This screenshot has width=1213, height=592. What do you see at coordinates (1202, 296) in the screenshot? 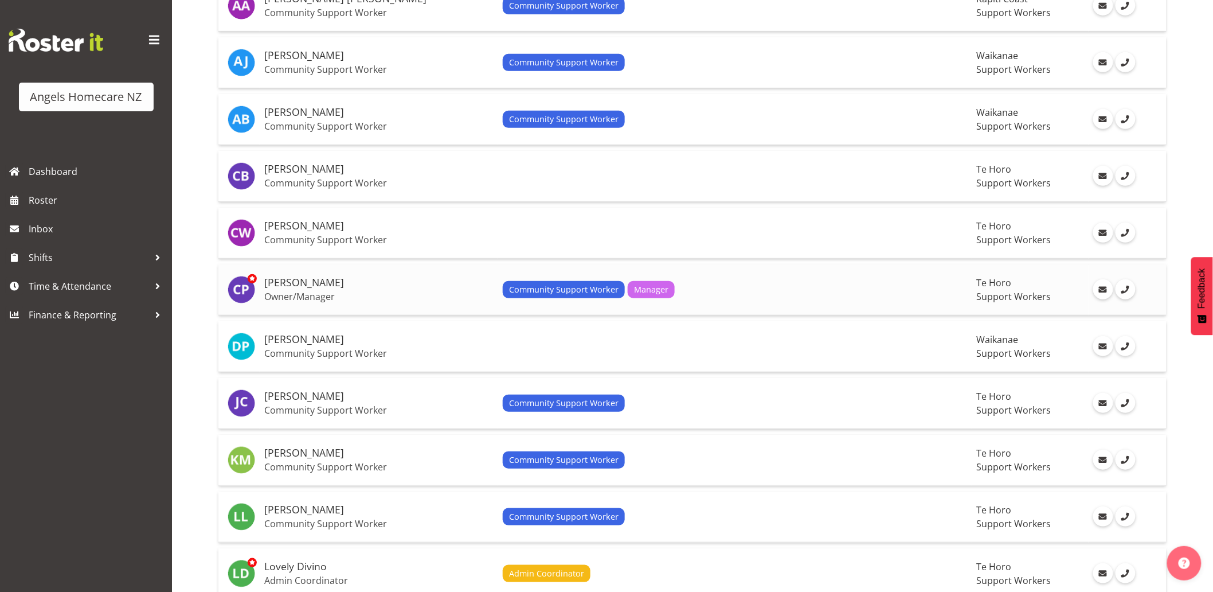
I see `button: Feedback - Show survey` at bounding box center [1202, 296].